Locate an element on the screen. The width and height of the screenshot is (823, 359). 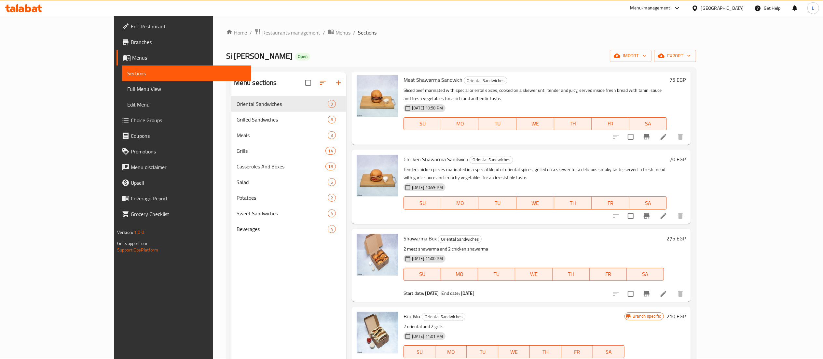
span: Start date: is located at coordinates (414, 293).